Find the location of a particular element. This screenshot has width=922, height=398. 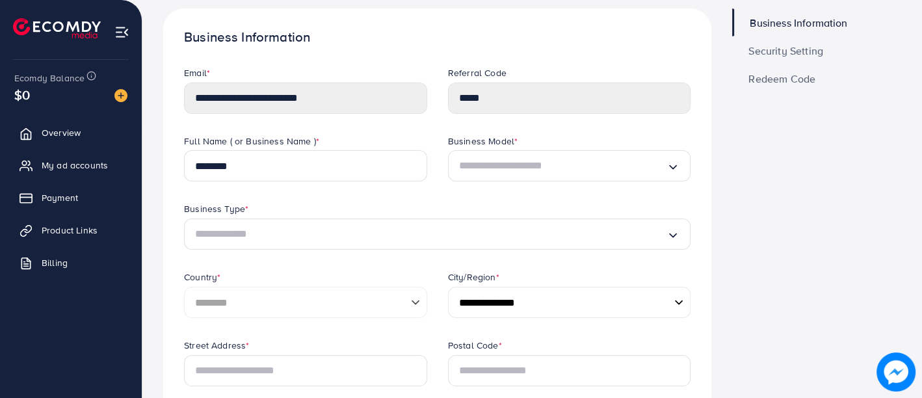

label: City/Region is located at coordinates (473, 277).